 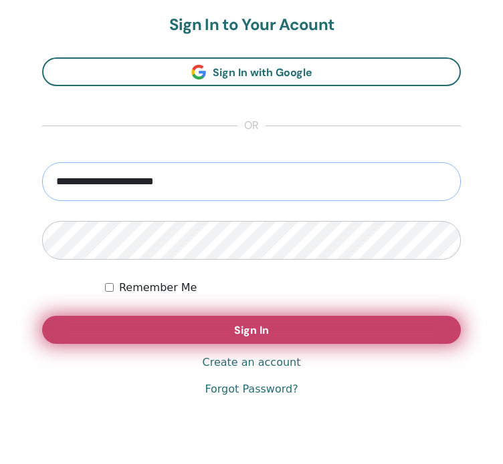 What do you see at coordinates (251, 330) in the screenshot?
I see `button: Sign In` at bounding box center [251, 330].